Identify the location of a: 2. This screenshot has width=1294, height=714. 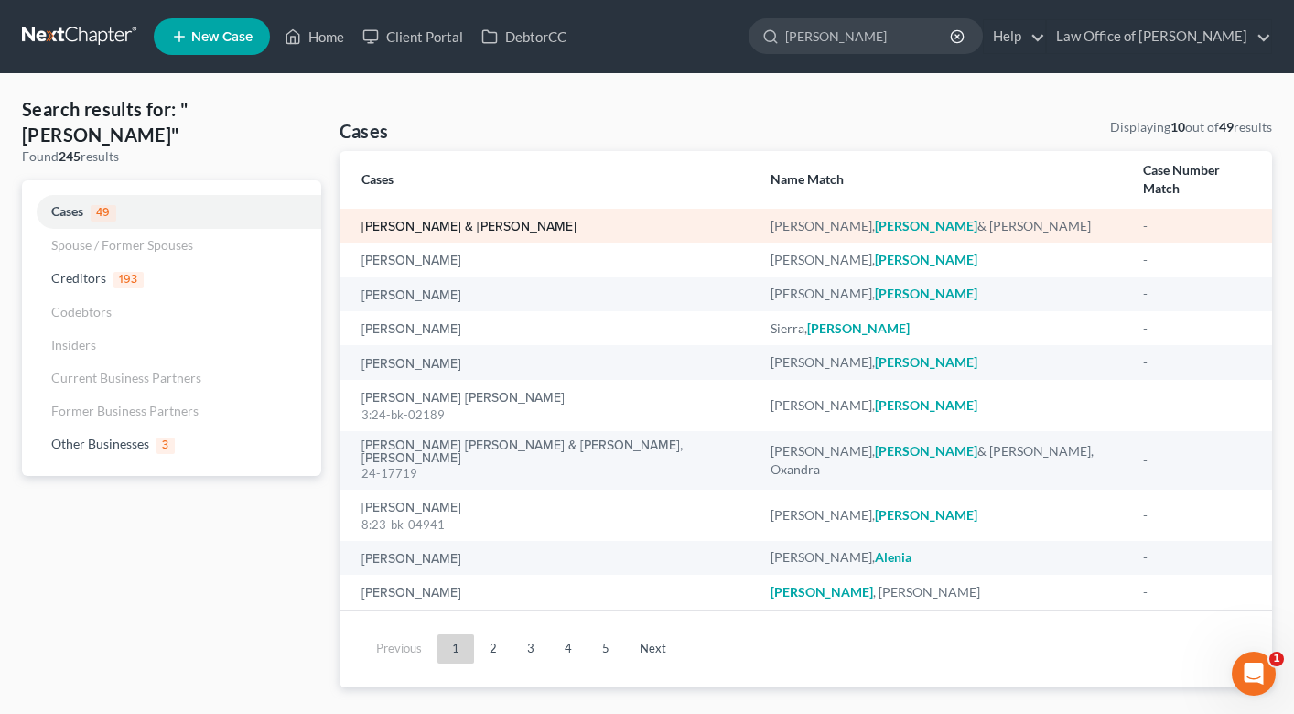
(493, 649).